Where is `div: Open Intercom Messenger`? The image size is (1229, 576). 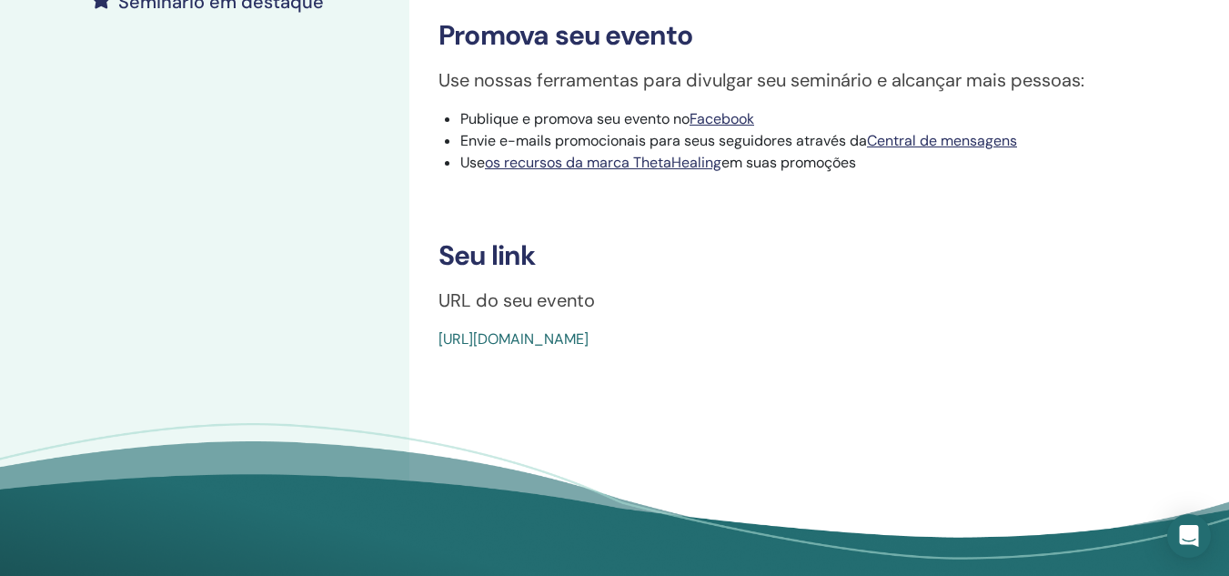 div: Open Intercom Messenger is located at coordinates (1189, 536).